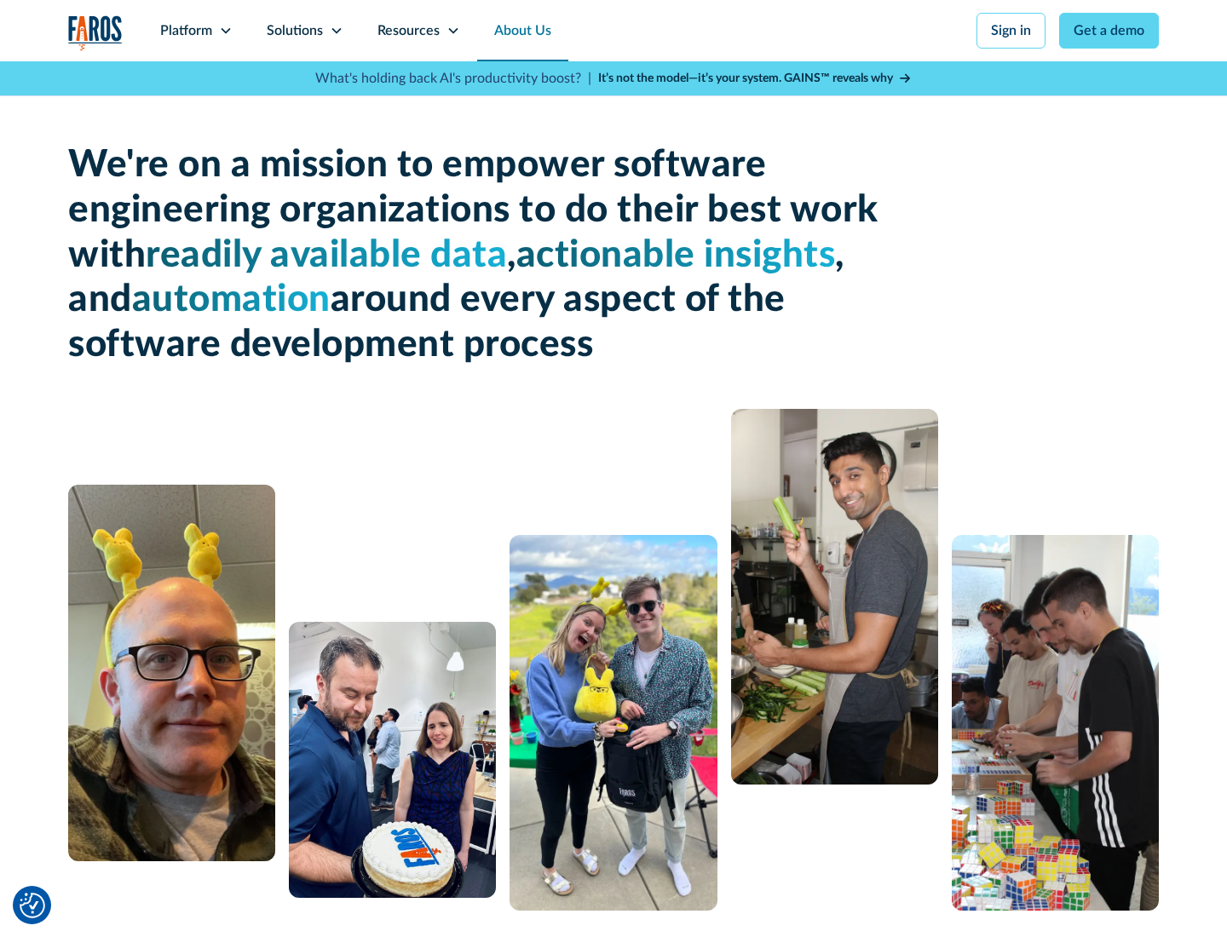  What do you see at coordinates (453, 78) in the screenshot?
I see `p: What's holding back AI's productivity boost? |` at bounding box center [453, 78].